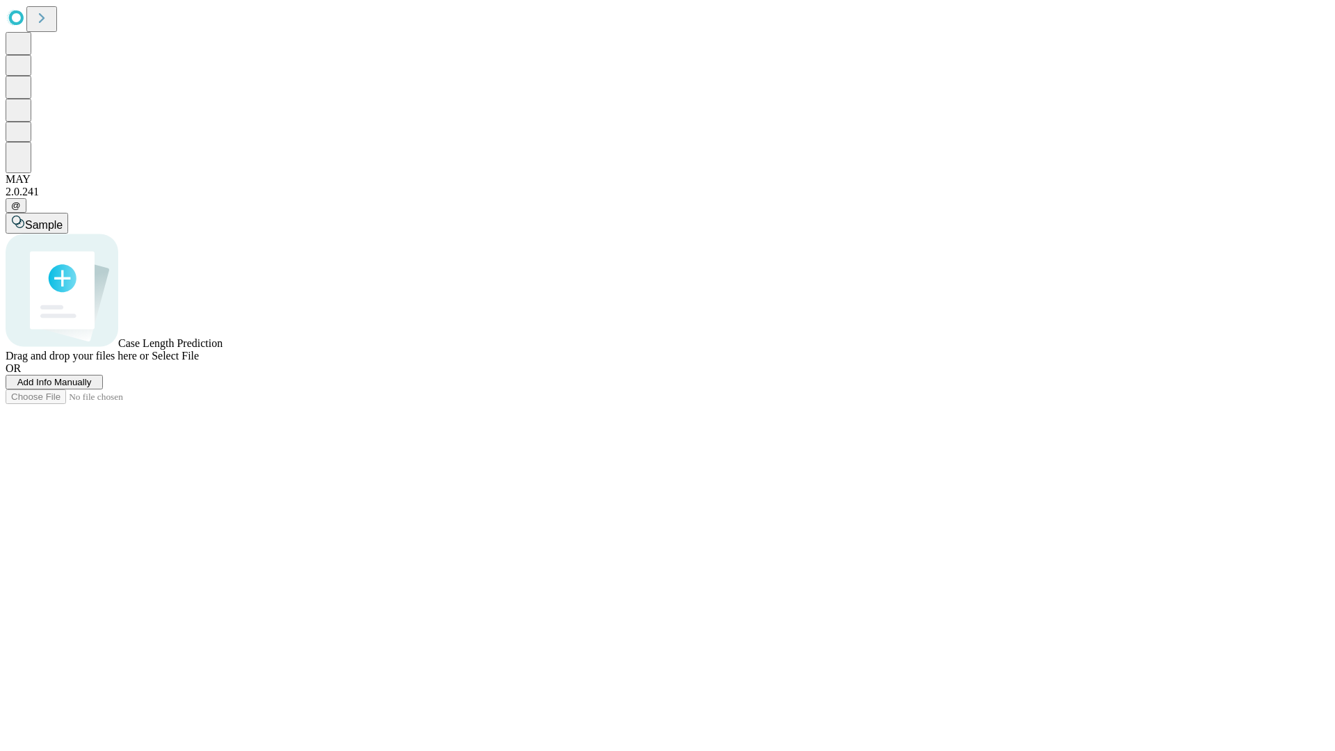 The width and height of the screenshot is (1335, 751). Describe the element at coordinates (37, 223) in the screenshot. I see `button: Sample` at that location.